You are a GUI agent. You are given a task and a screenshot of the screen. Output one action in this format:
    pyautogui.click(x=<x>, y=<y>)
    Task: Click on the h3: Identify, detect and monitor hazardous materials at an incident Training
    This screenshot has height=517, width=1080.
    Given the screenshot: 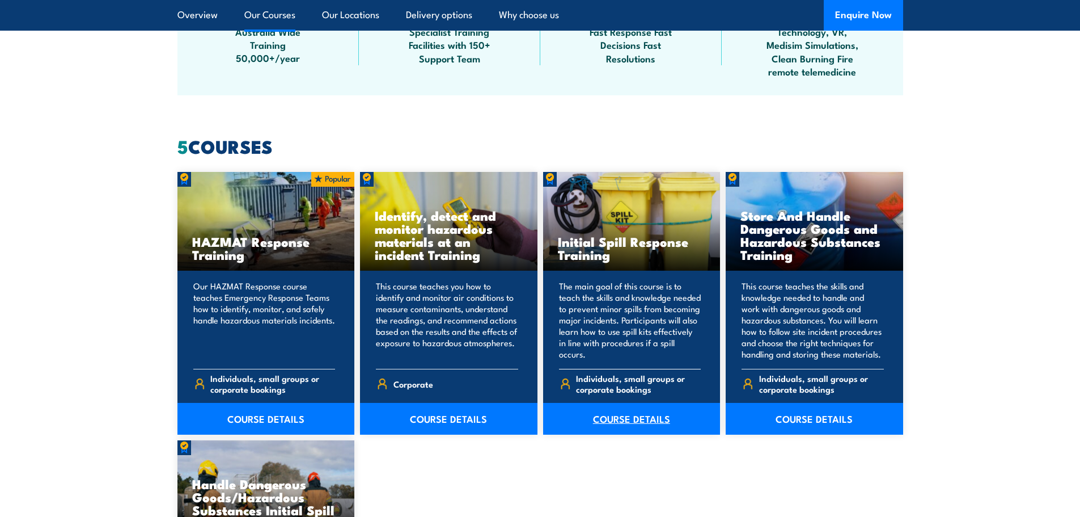 What is the action you would take?
    pyautogui.click(x=449, y=235)
    